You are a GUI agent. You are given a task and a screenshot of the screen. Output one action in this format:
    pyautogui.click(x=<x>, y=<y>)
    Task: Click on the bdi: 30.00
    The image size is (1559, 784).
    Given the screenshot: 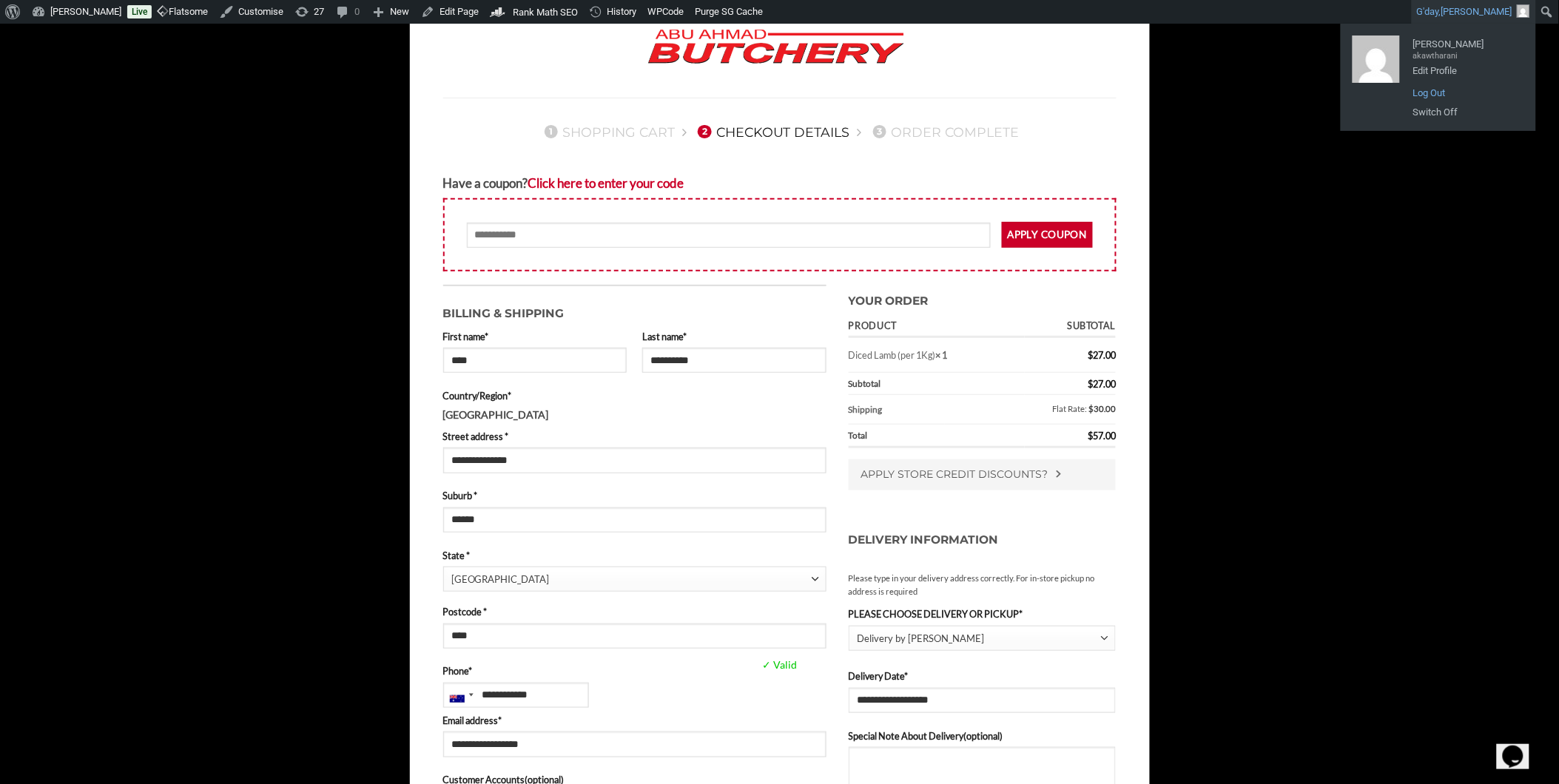 What is the action you would take?
    pyautogui.click(x=1102, y=408)
    